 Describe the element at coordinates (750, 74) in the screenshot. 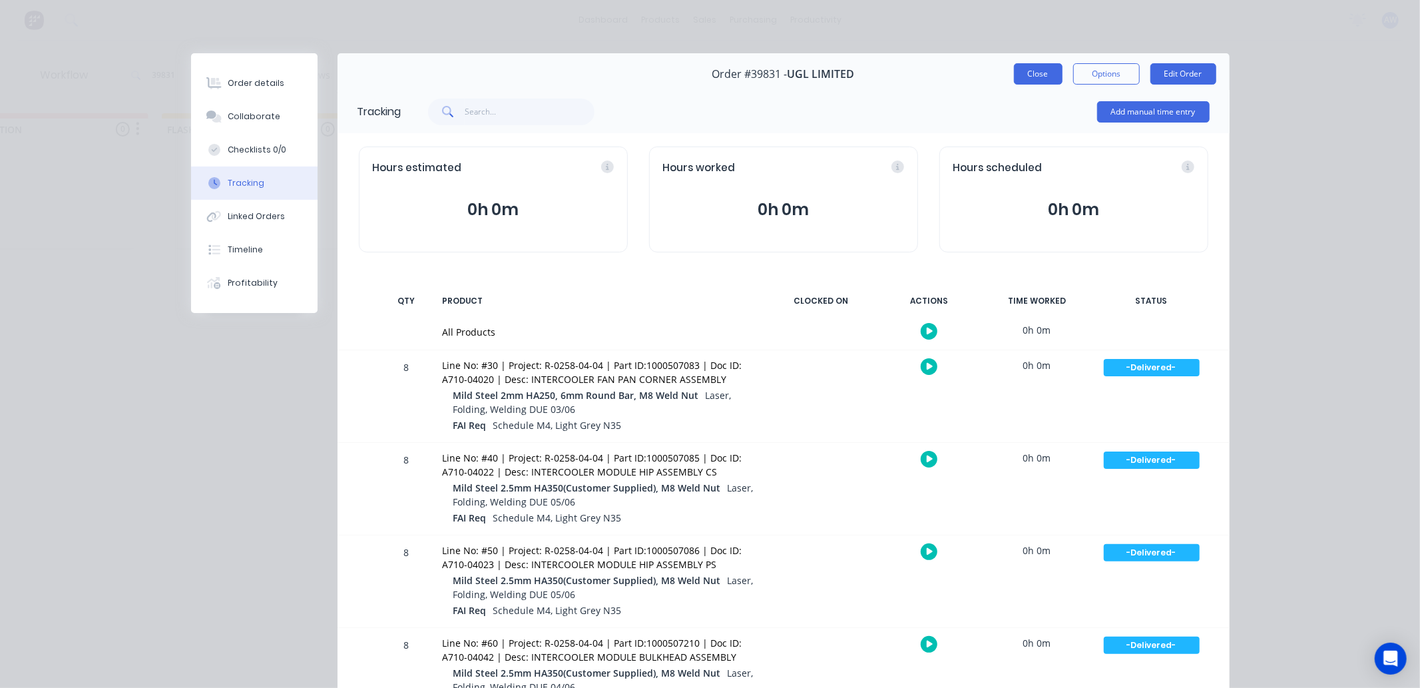

I see `span: Order #39831 -` at that location.